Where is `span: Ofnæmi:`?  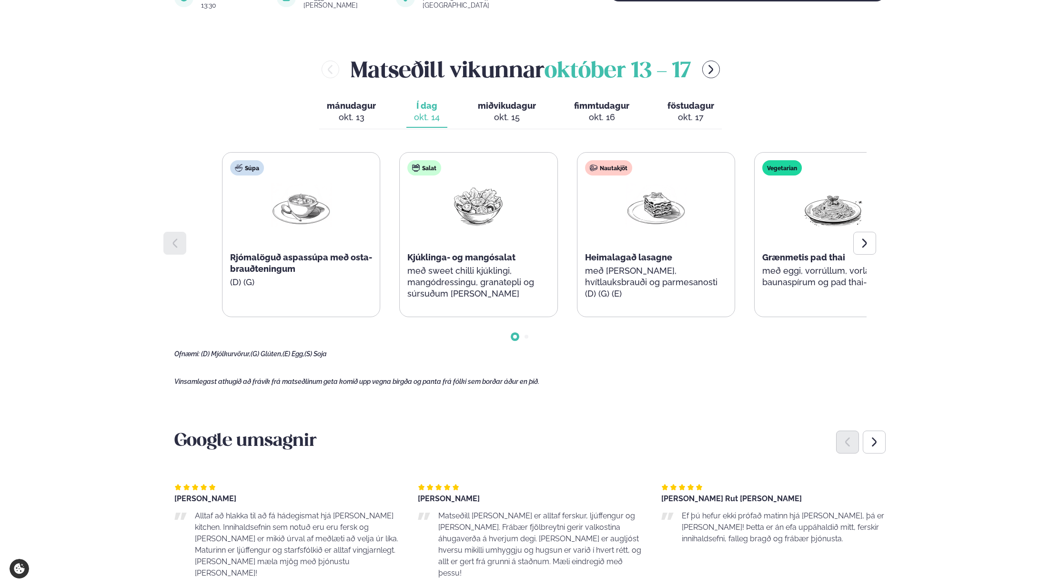
span: Ofnæmi: is located at coordinates (187, 354).